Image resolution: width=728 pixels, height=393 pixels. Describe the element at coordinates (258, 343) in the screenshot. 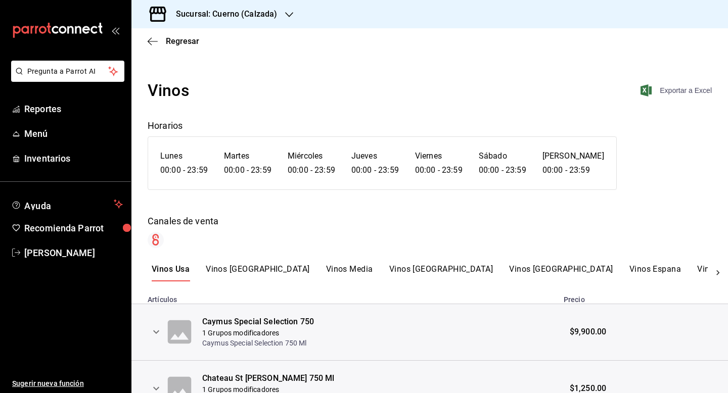

I see `p: Caymus Special Selection 750 Ml` at that location.